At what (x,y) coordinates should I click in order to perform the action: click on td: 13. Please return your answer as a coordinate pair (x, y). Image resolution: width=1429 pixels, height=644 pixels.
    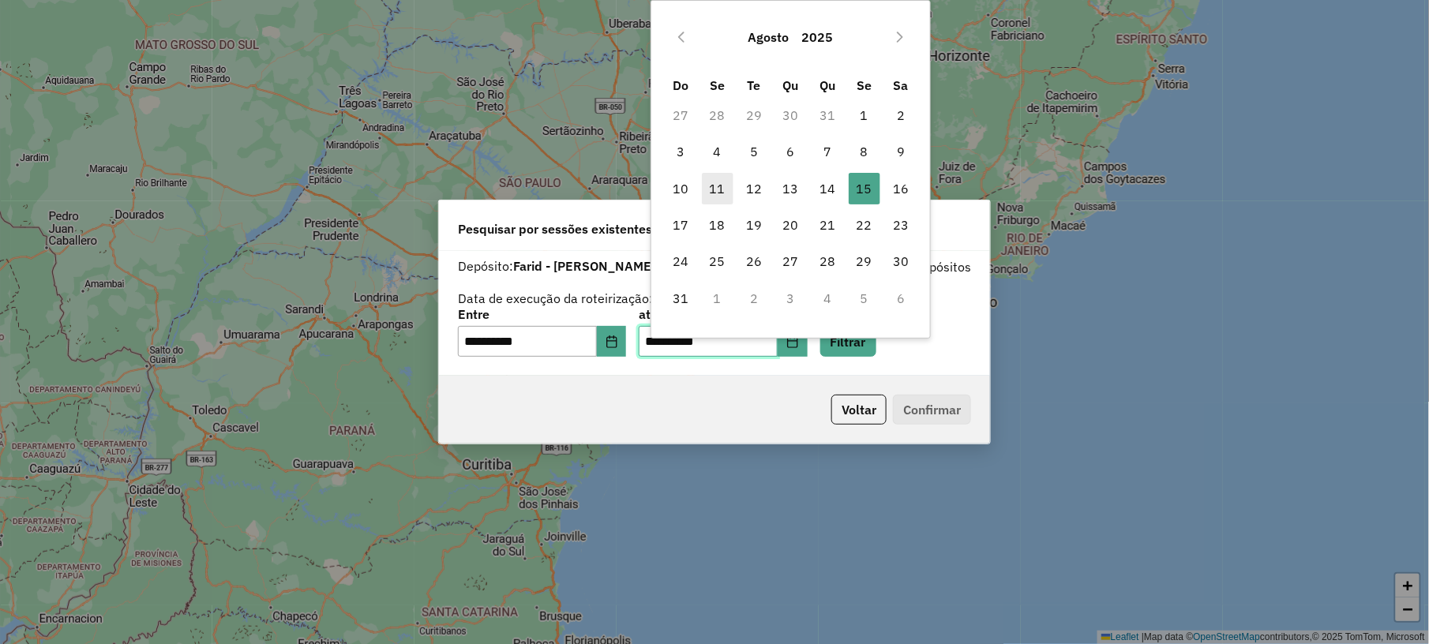
    Looking at the image, I should click on (790, 189).